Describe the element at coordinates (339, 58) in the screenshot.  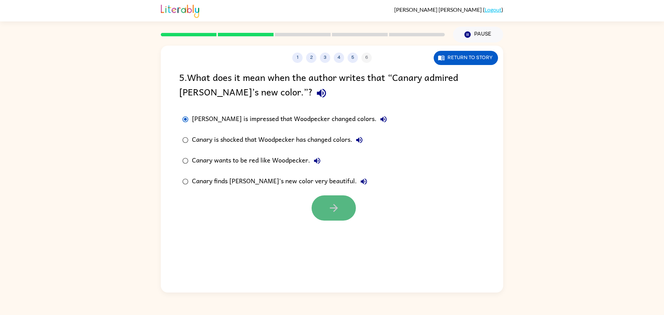
I see `button: 4` at that location.